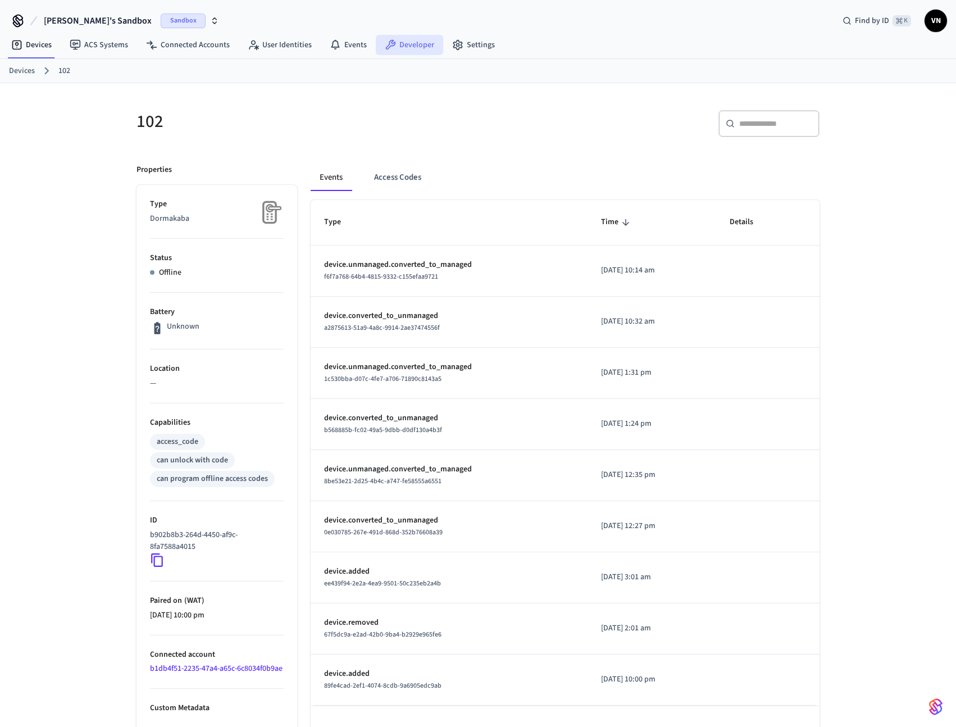 The width and height of the screenshot is (956, 727). What do you see at coordinates (936, 707) in the screenshot?
I see `img: SeamLogoGradient.69752ec5.svg` at bounding box center [936, 707].